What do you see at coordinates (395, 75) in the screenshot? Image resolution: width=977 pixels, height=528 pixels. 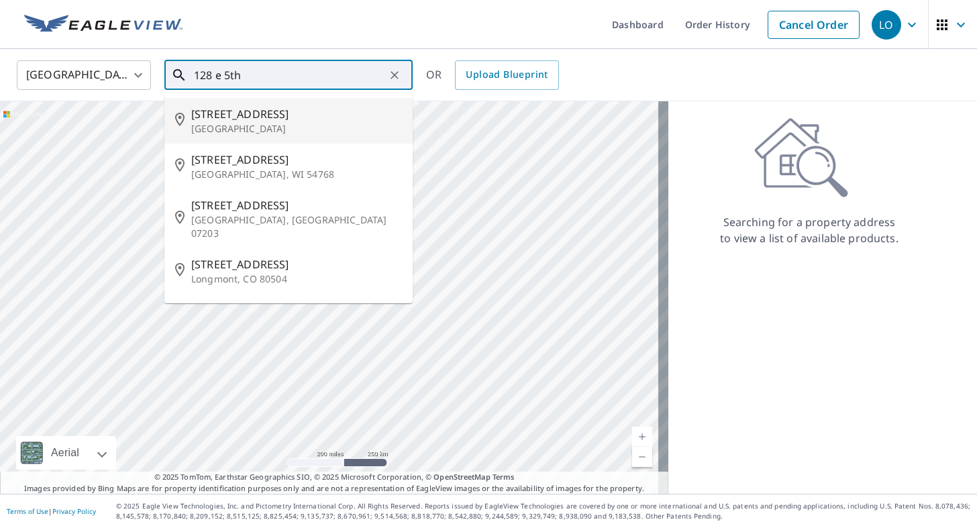 I see `button: Clear` at bounding box center [395, 75].